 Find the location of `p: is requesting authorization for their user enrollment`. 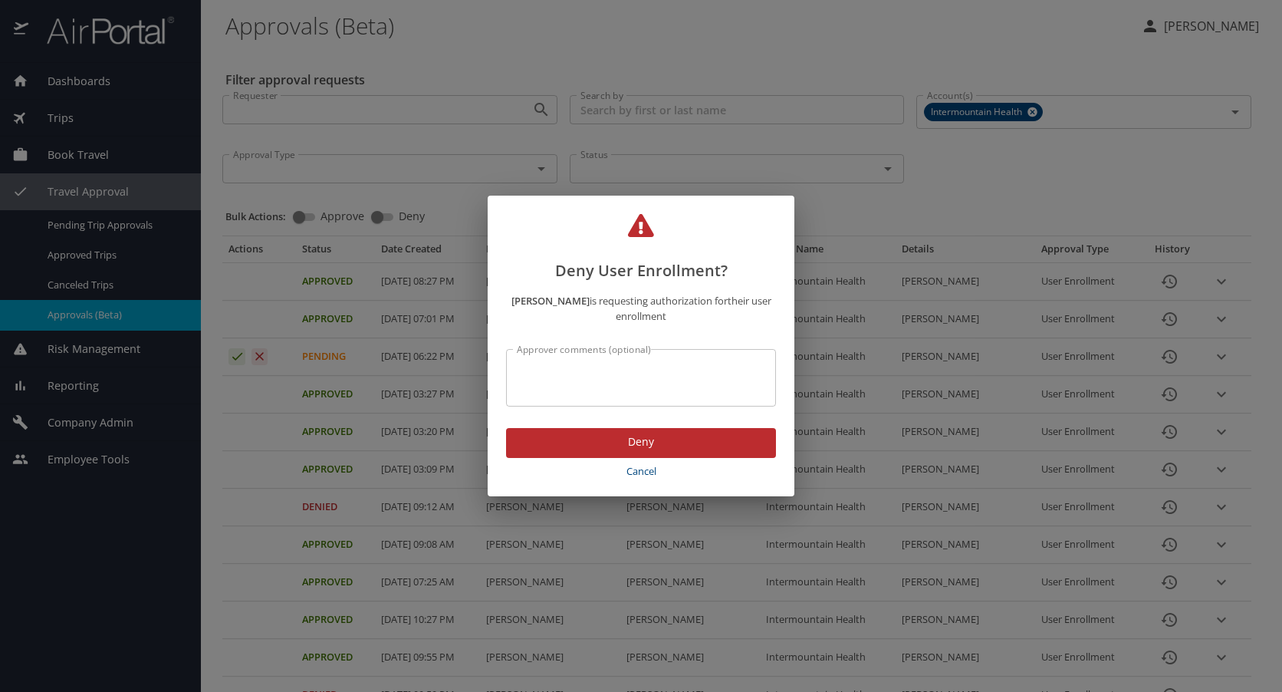

p: is requesting authorization for their user enrollment is located at coordinates (641, 309).